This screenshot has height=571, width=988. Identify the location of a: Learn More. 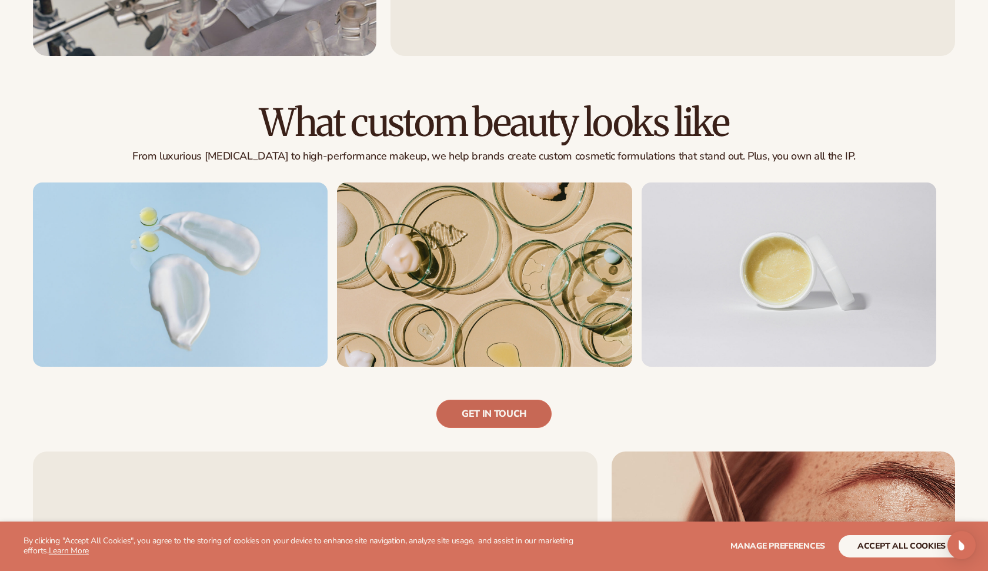
(69, 550).